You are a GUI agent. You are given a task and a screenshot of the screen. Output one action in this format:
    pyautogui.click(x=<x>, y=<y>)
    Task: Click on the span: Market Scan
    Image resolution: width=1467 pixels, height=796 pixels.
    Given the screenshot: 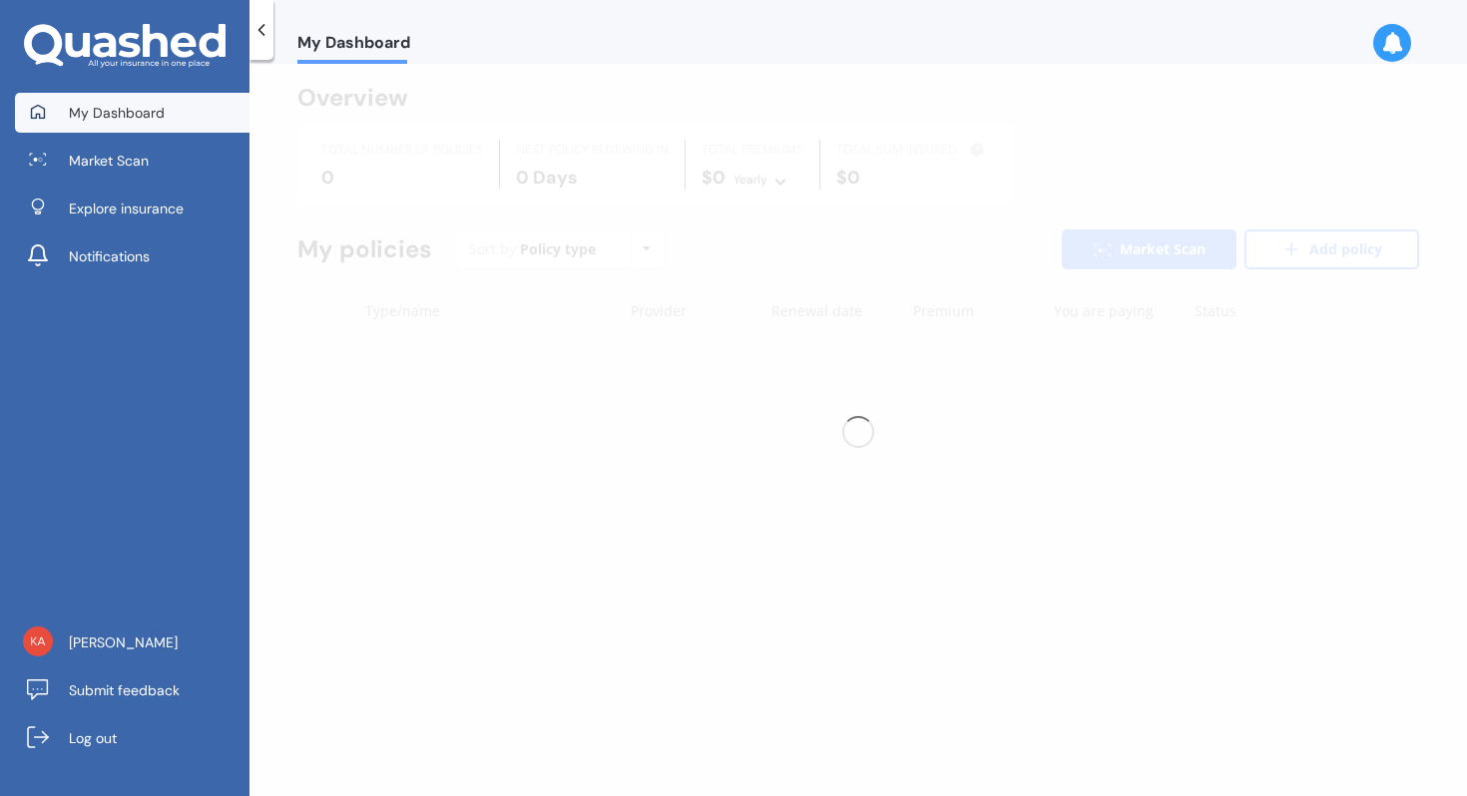 What is the action you would take?
    pyautogui.click(x=109, y=161)
    